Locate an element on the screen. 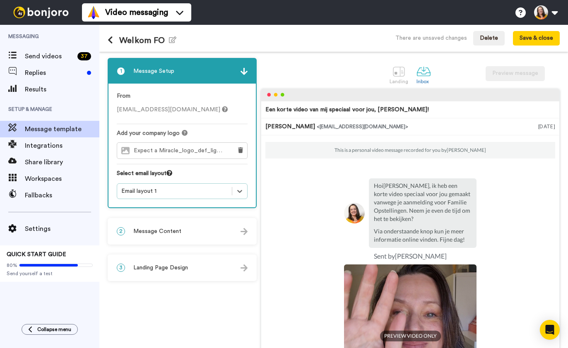 The width and height of the screenshot is (568, 348). button: Preview message is located at coordinates (515, 74).